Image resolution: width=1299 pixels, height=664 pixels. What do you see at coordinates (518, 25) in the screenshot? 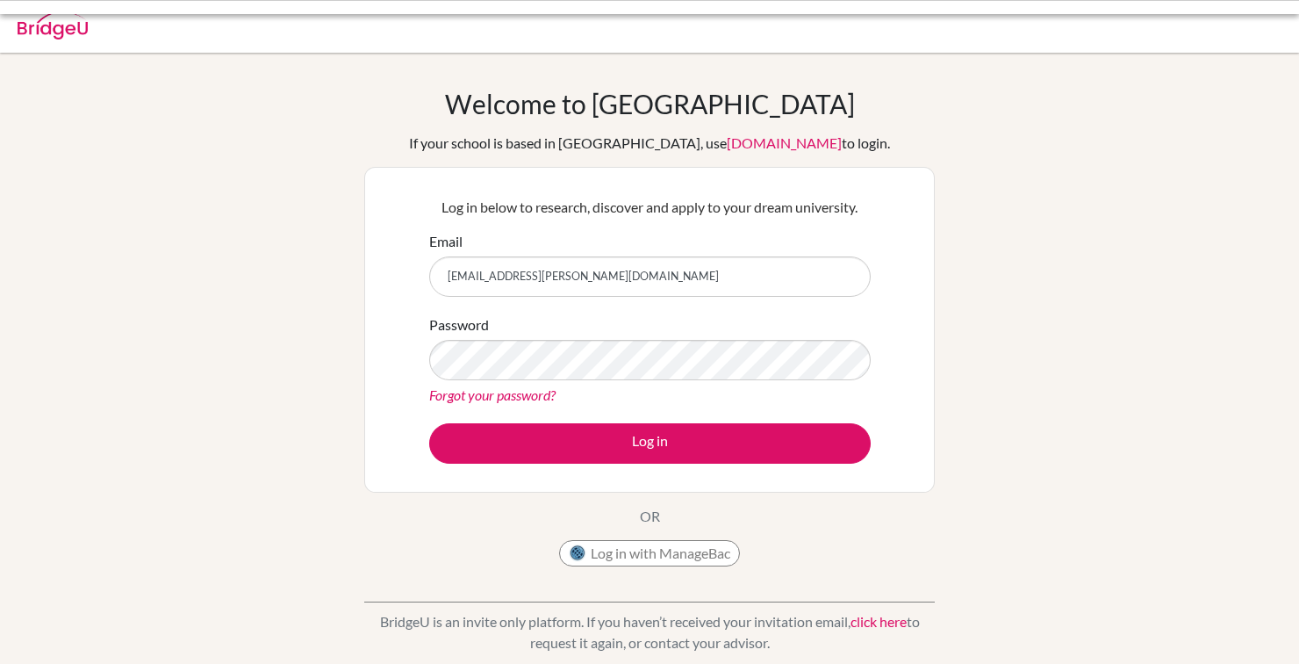
I see `div: Invalid email or password.` at bounding box center [518, 25].